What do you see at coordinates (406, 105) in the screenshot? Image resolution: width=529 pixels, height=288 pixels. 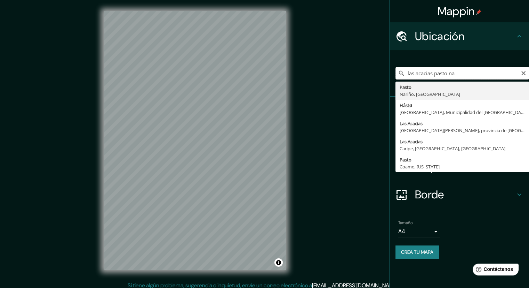 I see `font: Håstø` at bounding box center [406, 105].